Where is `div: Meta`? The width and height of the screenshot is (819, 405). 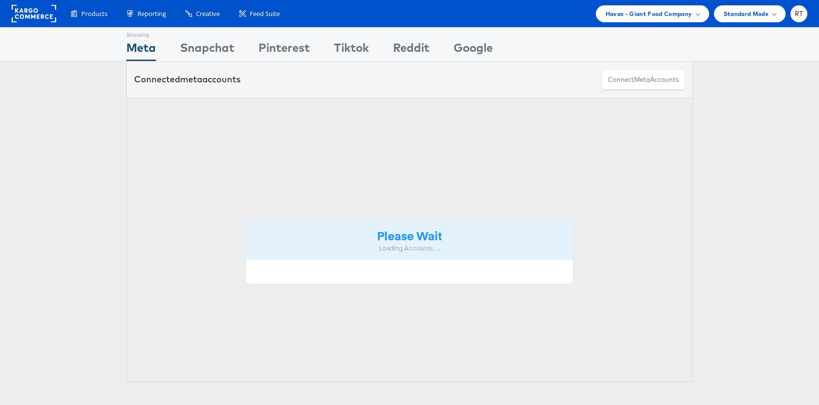
div: Meta is located at coordinates (141, 50).